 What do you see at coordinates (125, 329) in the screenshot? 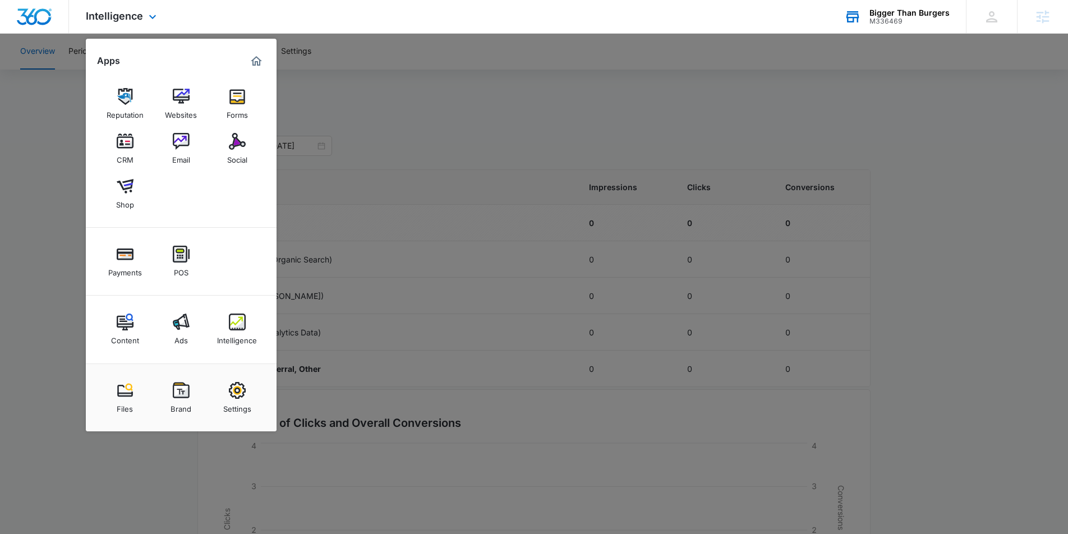
I see `a: Content` at bounding box center [125, 329].